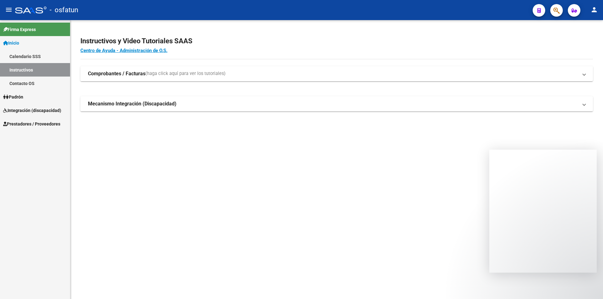 The width and height of the screenshot is (603, 299). Describe the element at coordinates (336, 74) in the screenshot. I see `mat-expansion-panel-header: Comprobantes / Facturas(haga click aquí para ver los tutoriales)` at that location.